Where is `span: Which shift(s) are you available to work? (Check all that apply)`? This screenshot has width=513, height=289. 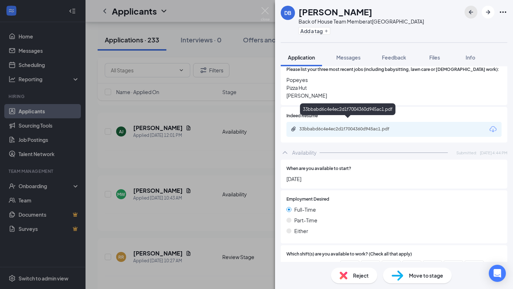 span: Which shift(s) are you available to work? (Check all that apply) is located at coordinates (349, 254).